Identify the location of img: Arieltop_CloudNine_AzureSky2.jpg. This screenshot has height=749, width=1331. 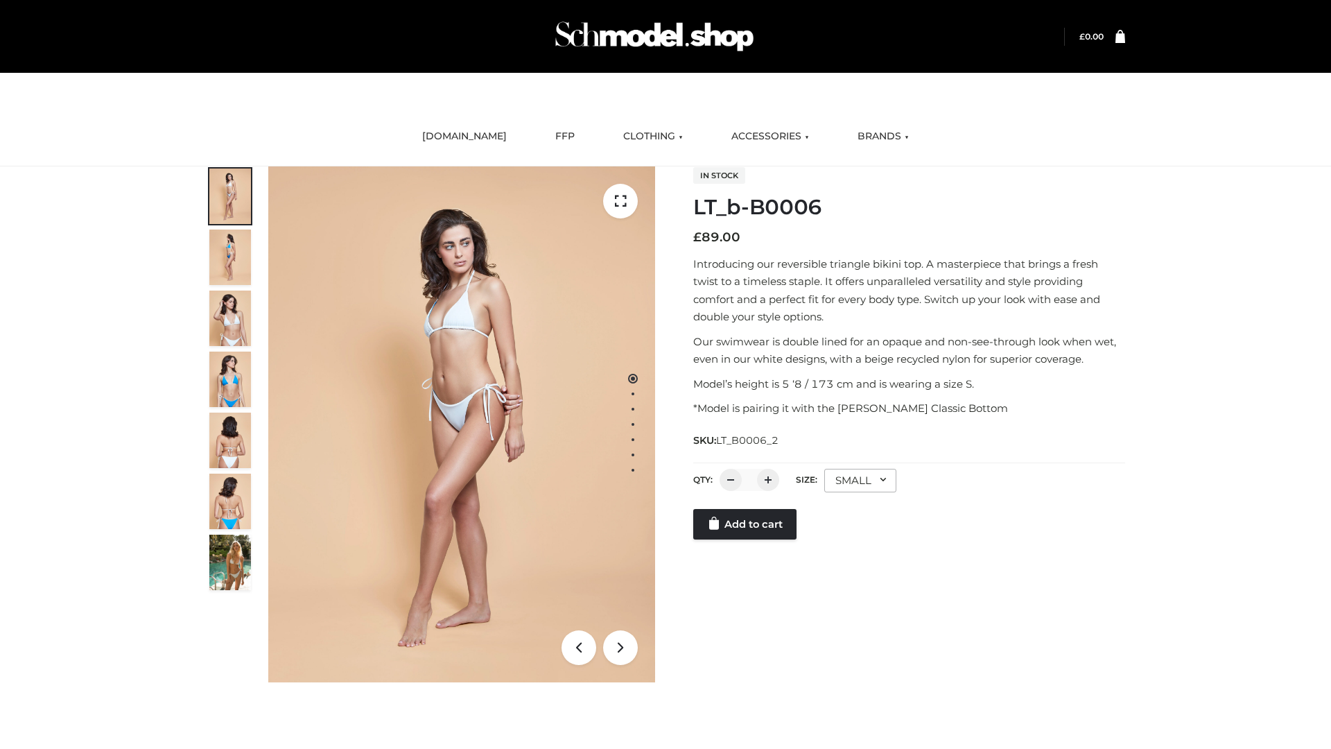
(230, 562).